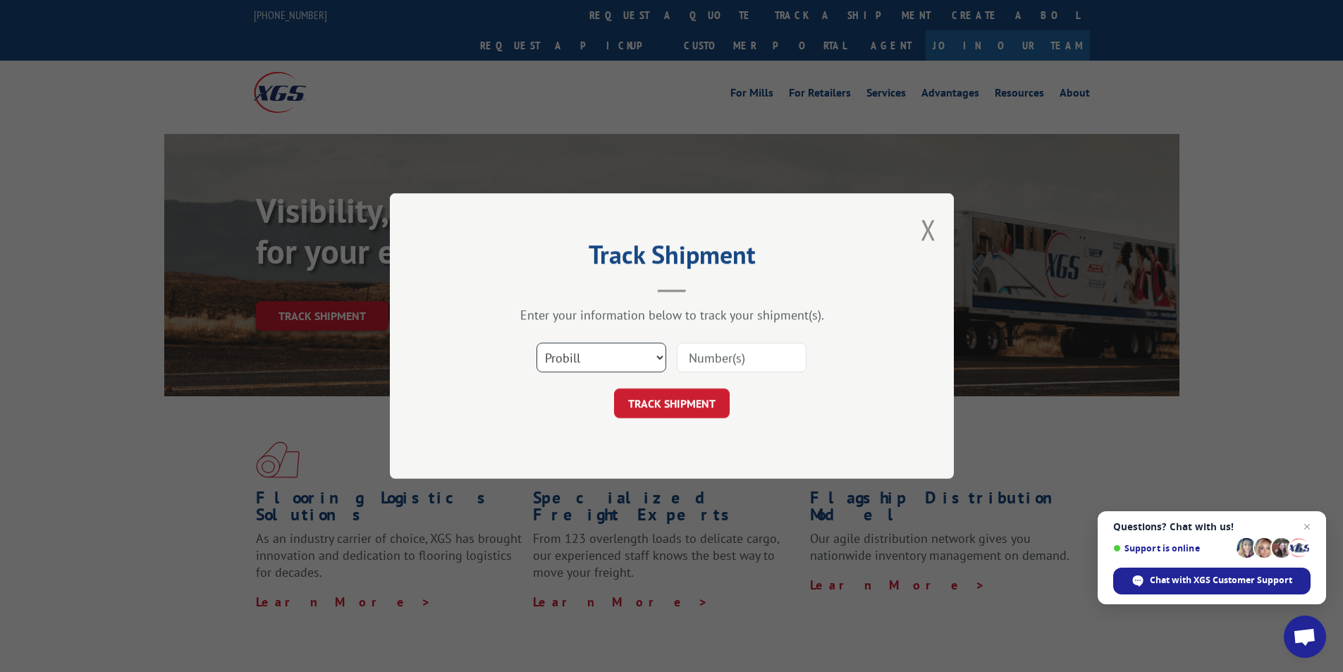  What do you see at coordinates (1173, 548) in the screenshot?
I see `span: Support is online` at bounding box center [1173, 548].